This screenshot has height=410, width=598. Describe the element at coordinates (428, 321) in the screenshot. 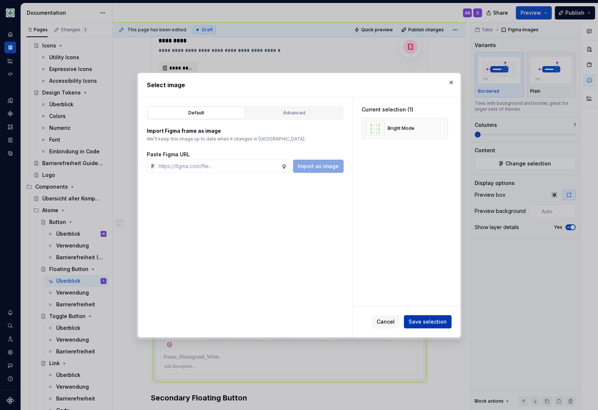

I see `button: Save selection` at that location.